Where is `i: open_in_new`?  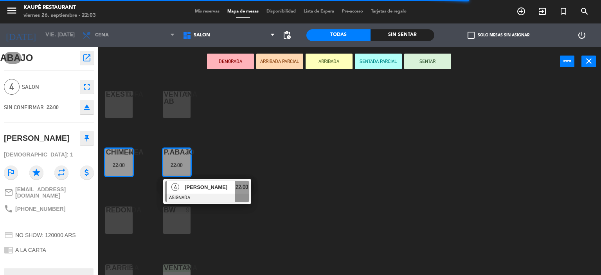 i: open_in_new is located at coordinates (87, 58).